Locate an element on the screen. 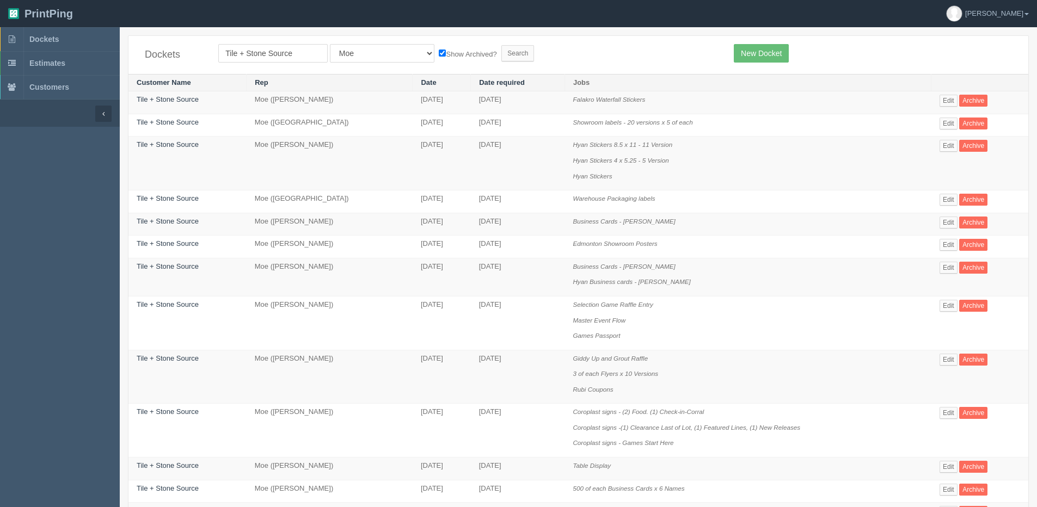 The width and height of the screenshot is (1037, 507). h4: Dockets is located at coordinates (173, 55).